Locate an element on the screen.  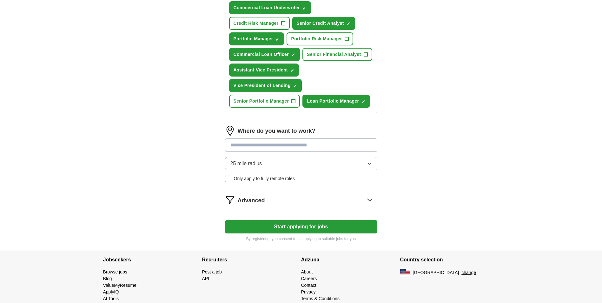
a: Terms & Conditions is located at coordinates (320, 298).